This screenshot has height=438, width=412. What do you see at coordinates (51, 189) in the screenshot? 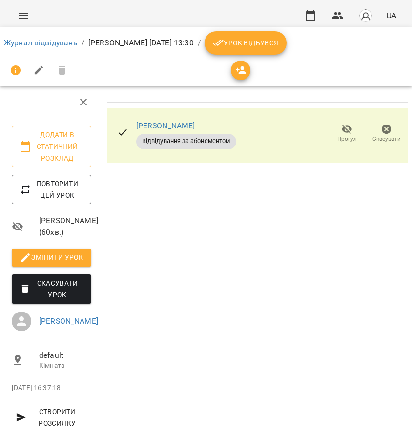
I see `span: Повторити цей урок` at bounding box center [51, 189].